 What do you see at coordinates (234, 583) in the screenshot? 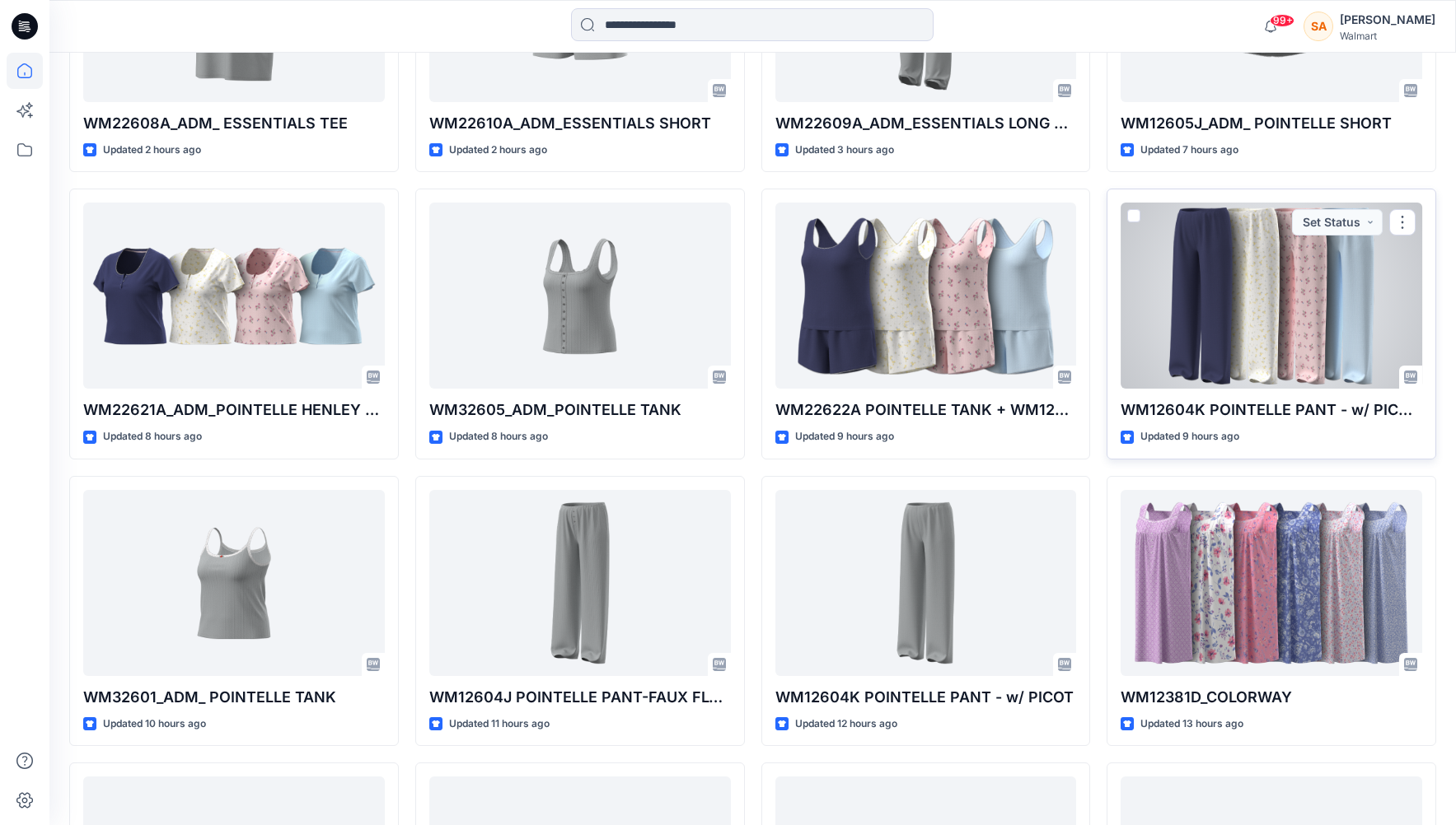
I see `a: WM32601_ADM_ POINTELLE TANK` at bounding box center [234, 583].